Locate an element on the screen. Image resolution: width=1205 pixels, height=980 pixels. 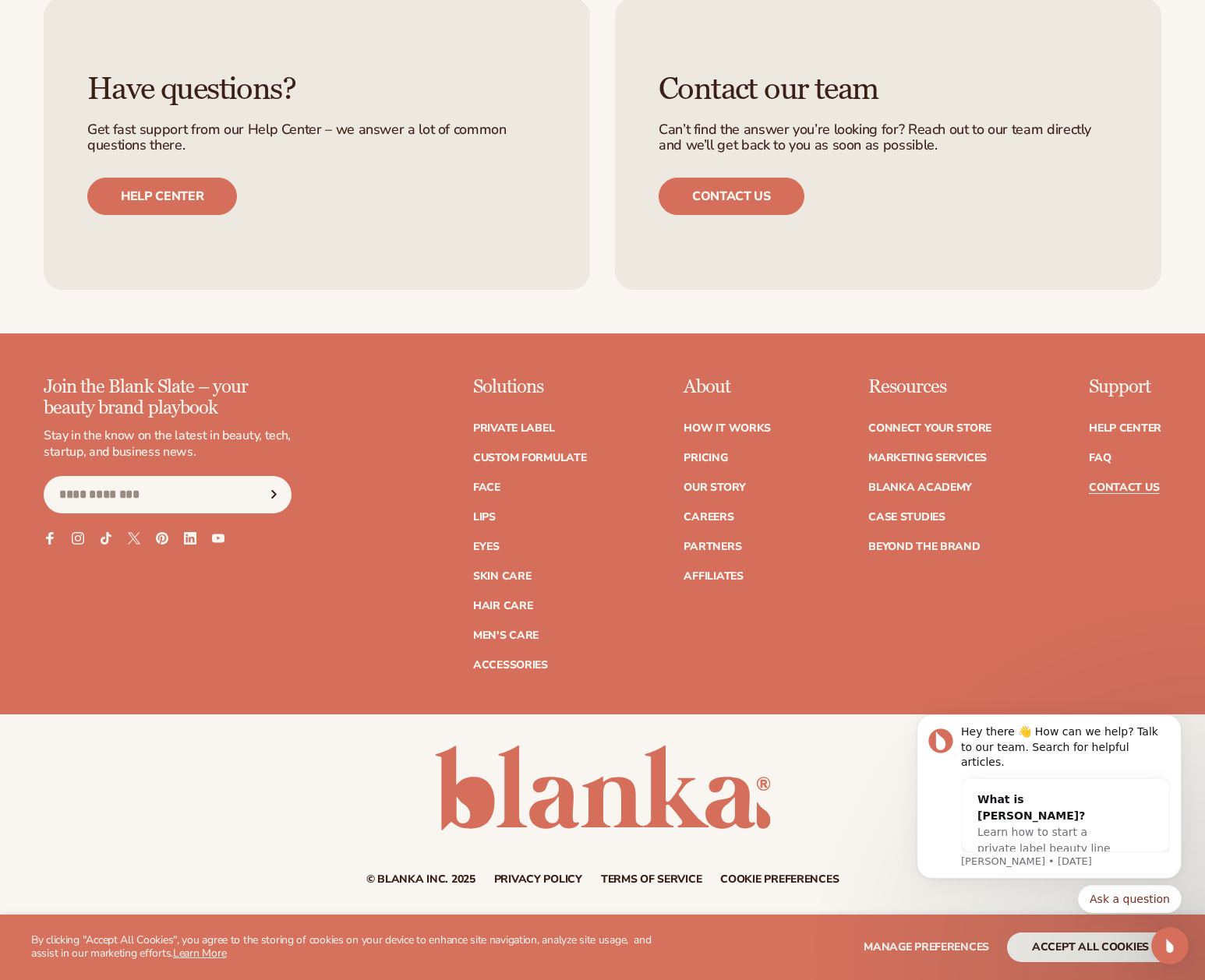
a: Affiliates is located at coordinates (713, 576).